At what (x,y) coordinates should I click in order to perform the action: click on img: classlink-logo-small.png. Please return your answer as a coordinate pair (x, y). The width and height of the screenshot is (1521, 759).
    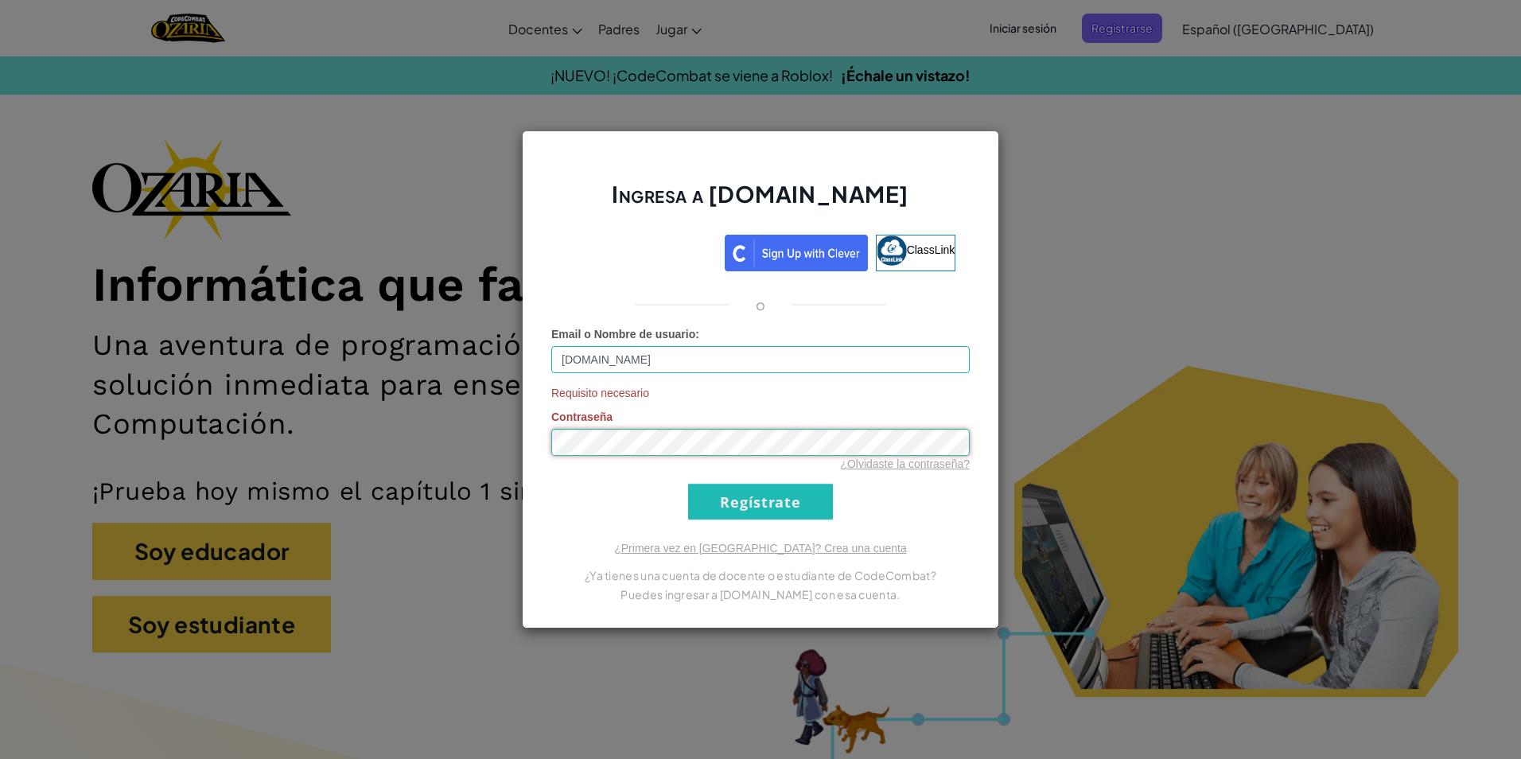
    Looking at the image, I should click on (892, 251).